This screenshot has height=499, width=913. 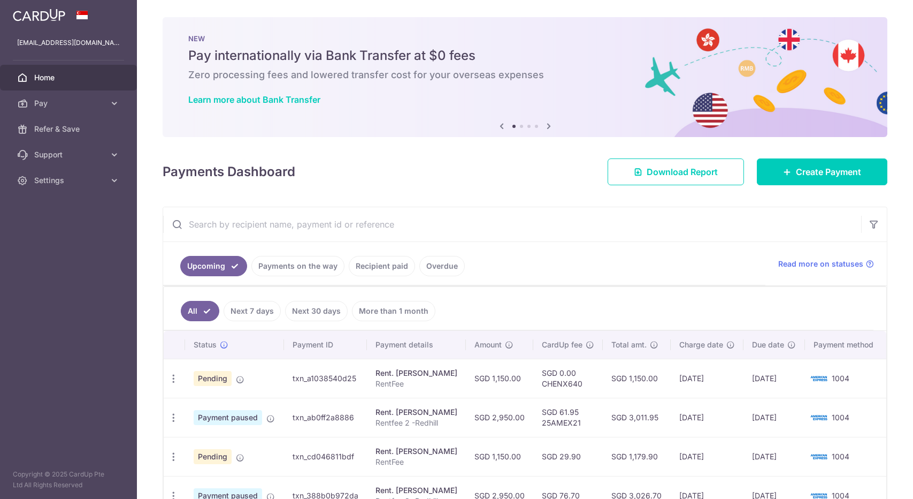 I want to click on td: txn_ab0ff2a8886, so click(x=325, y=417).